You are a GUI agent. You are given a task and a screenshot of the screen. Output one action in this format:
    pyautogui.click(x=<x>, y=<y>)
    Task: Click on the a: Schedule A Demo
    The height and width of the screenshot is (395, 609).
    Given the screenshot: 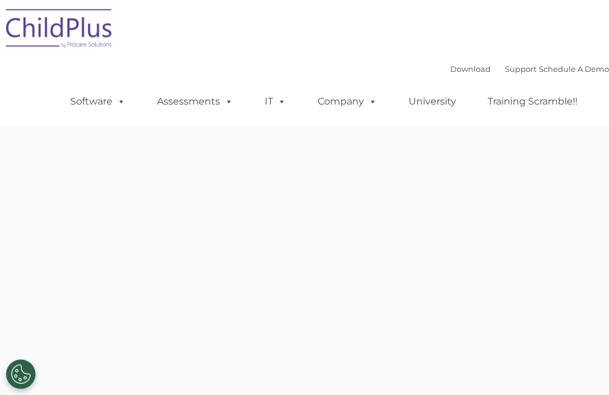 What is the action you would take?
    pyautogui.click(x=574, y=69)
    